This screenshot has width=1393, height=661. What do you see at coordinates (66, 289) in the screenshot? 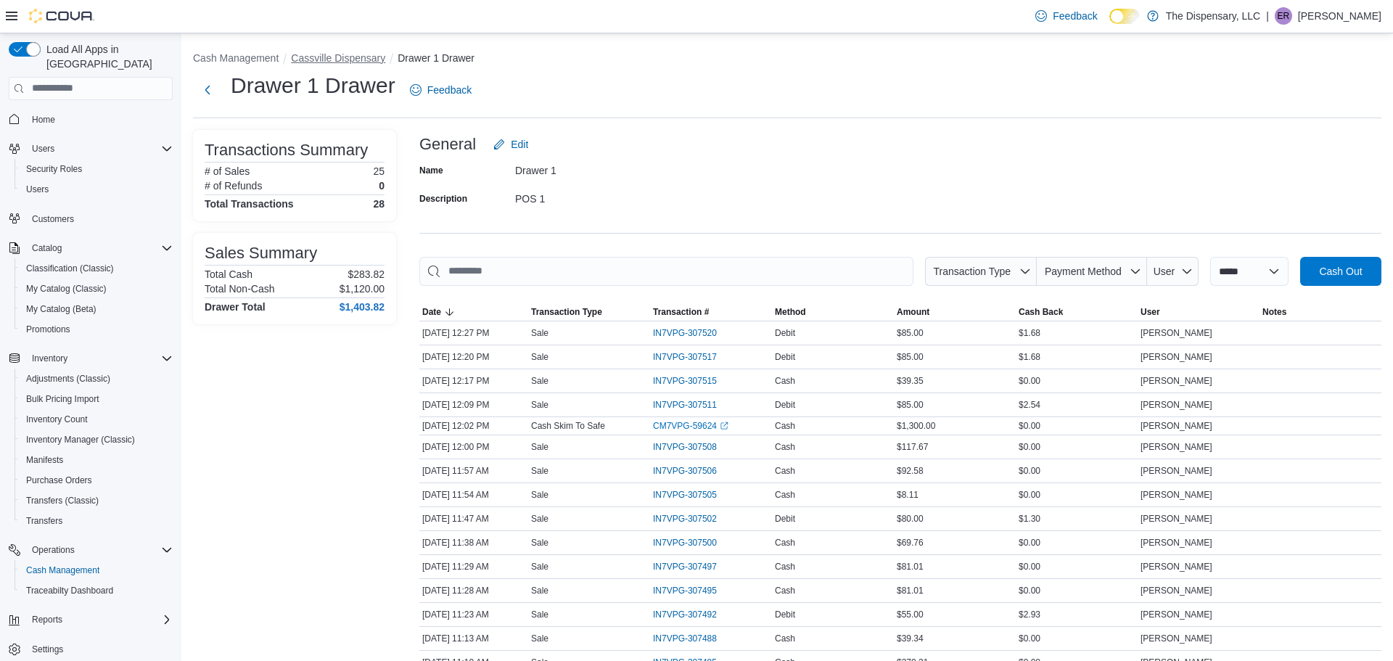
I see `span: My Catalog (Classic)` at bounding box center [66, 289].